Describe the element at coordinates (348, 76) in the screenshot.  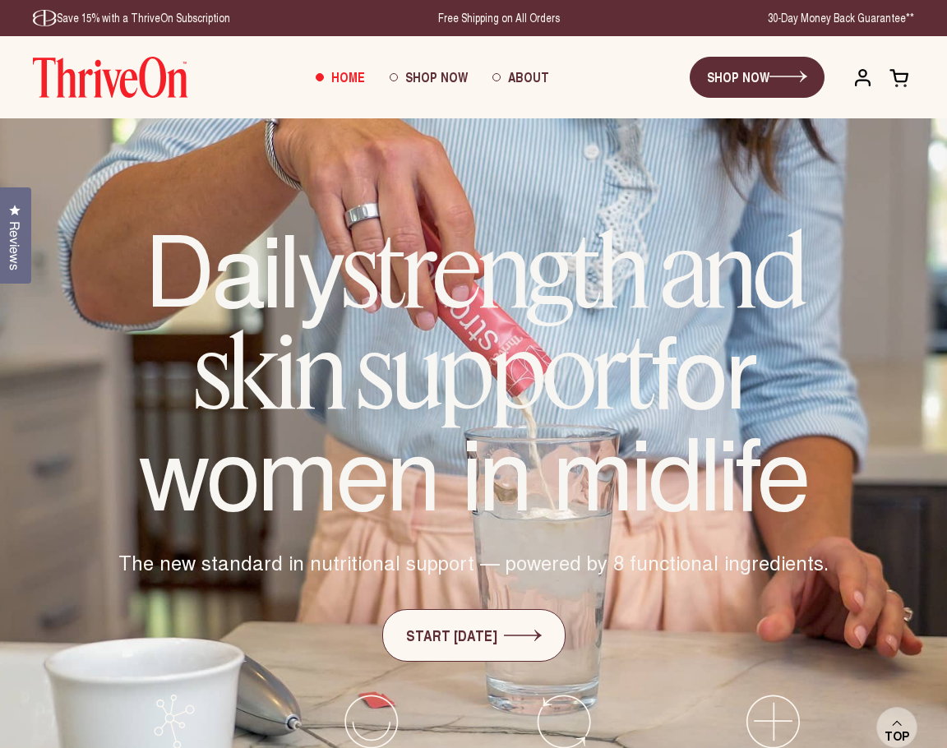
I see `span: Home` at that location.